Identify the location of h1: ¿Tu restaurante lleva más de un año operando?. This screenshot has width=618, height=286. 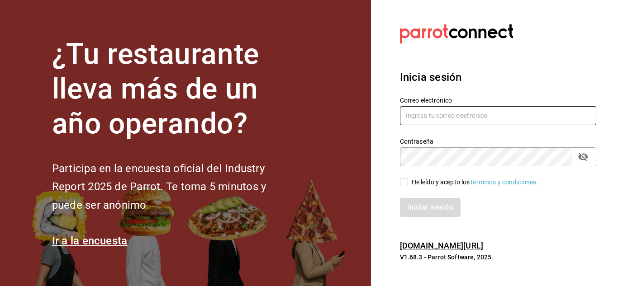
(174, 89).